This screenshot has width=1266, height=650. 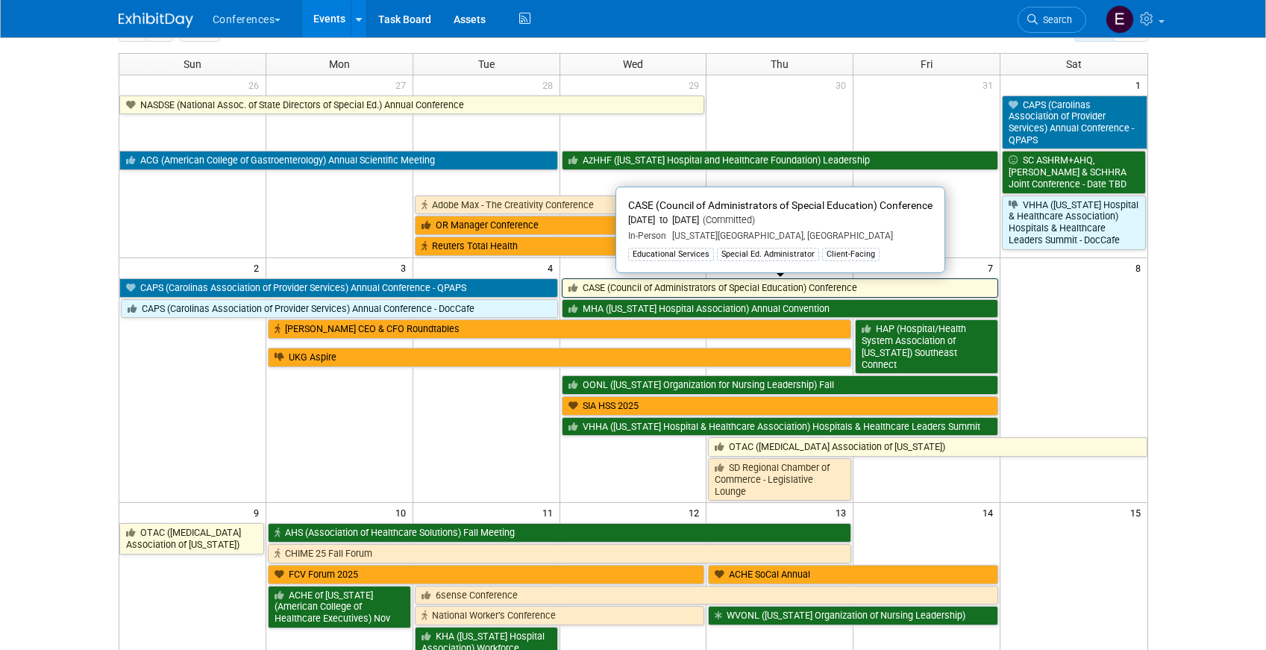 I want to click on span: Thu, so click(x=780, y=64).